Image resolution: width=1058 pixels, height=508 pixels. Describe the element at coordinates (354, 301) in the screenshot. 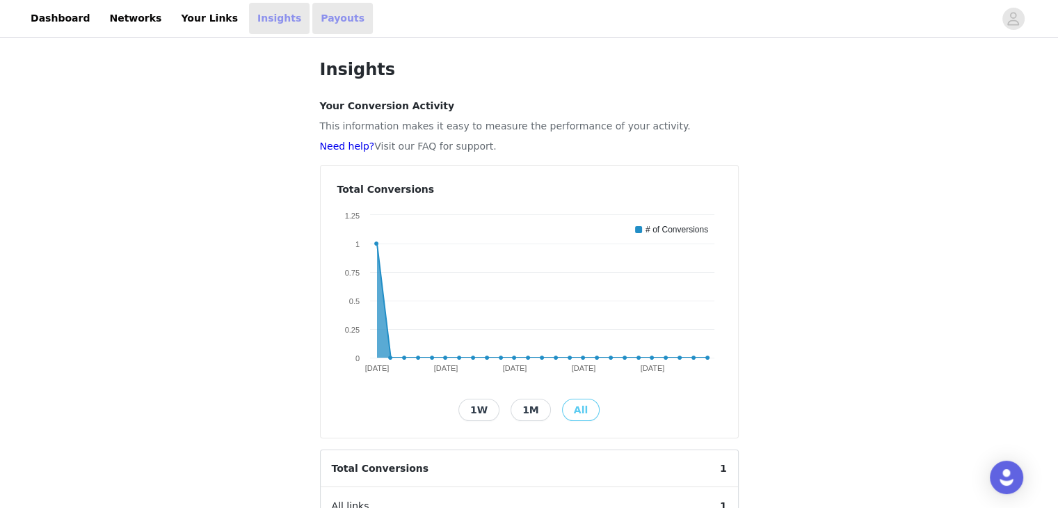

I see `text: 0.5` at that location.